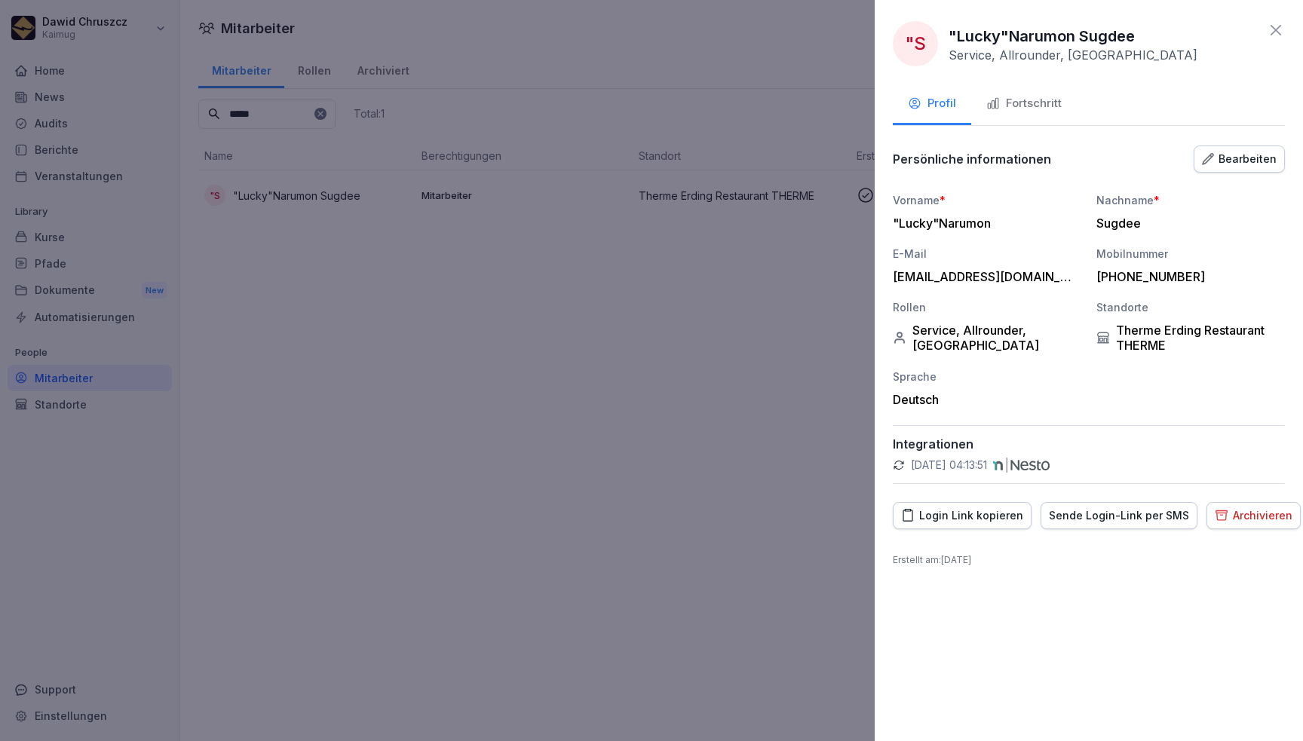  Describe the element at coordinates (1119, 516) in the screenshot. I see `button: Sende Login-Link per SMS` at that location.